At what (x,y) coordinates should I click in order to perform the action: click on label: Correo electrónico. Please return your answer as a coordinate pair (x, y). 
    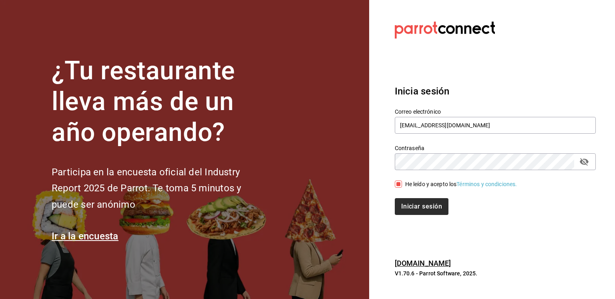
    Looking at the image, I should click on (496, 112).